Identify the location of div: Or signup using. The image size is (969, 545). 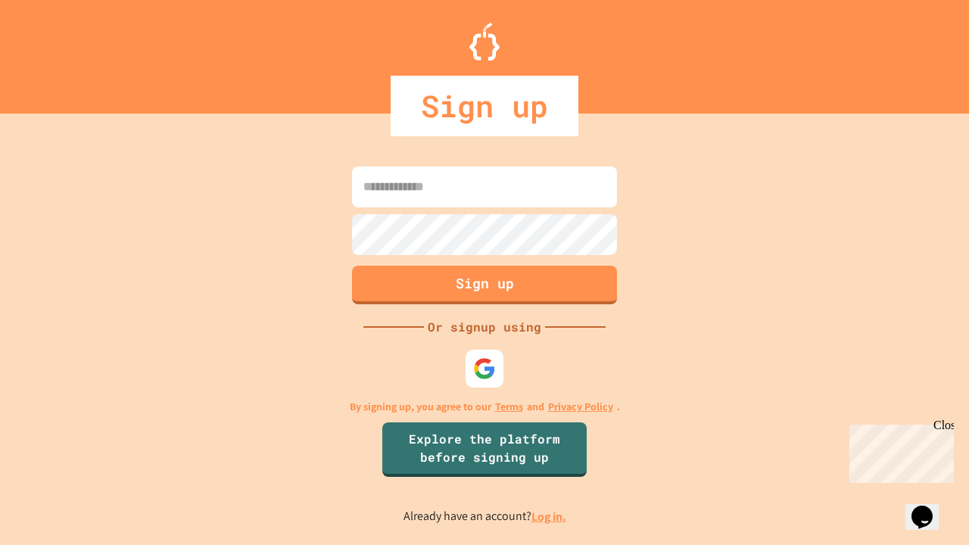
(485, 327).